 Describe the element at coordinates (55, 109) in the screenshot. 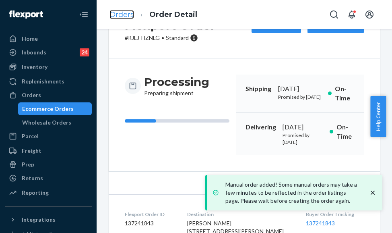

I see `a: Ecommerce Orders` at that location.